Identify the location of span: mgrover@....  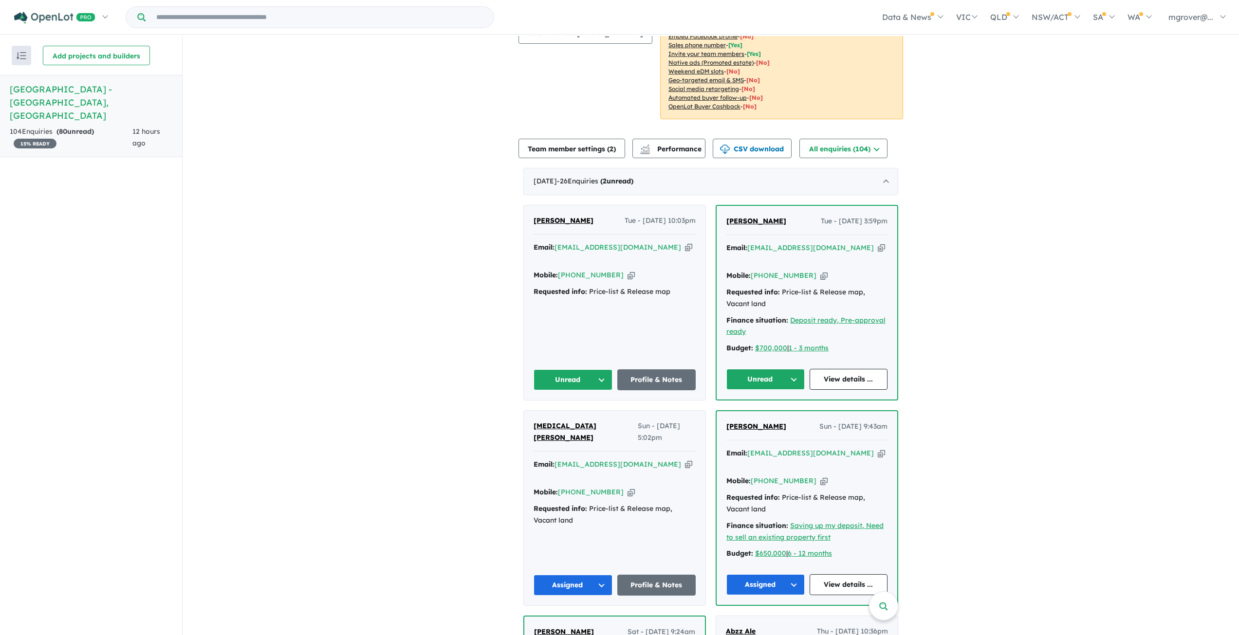
(1190, 17).